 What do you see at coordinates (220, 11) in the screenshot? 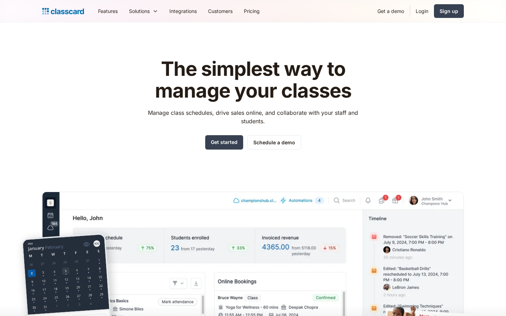
I see `a: Customers` at bounding box center [220, 11].